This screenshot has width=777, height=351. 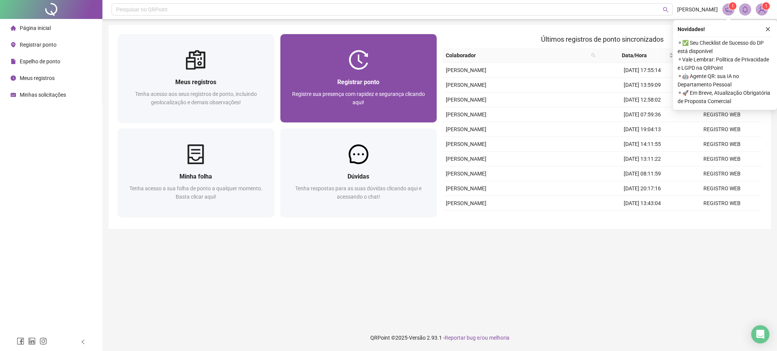 What do you see at coordinates (725, 47) in the screenshot?
I see `span: ⚬ ✅ Seu Checklist de Sucesso do DP está disponível` at bounding box center [725, 47].